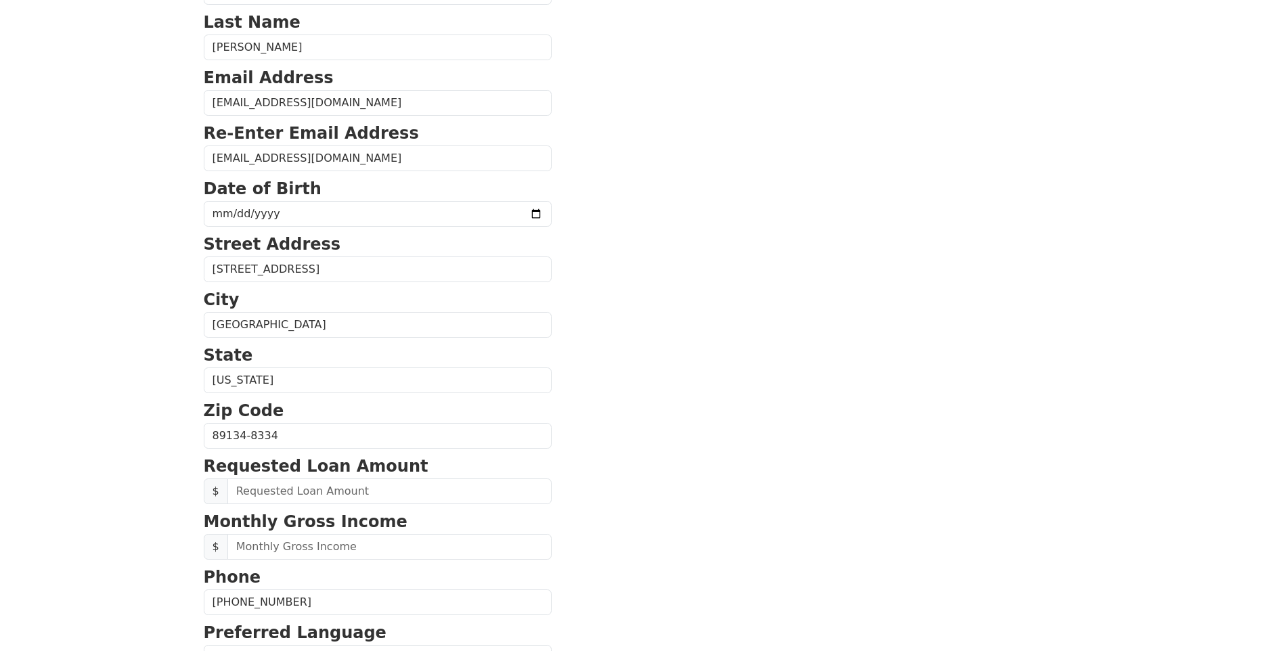 This screenshot has height=651, width=1284. I want to click on strong: Street Address, so click(272, 244).